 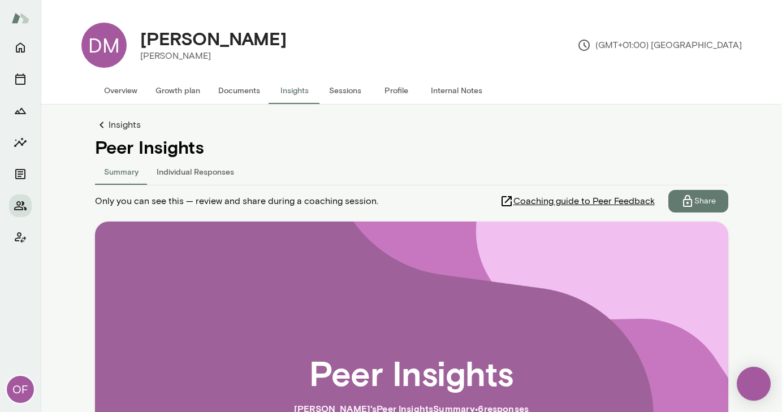 What do you see at coordinates (584, 201) in the screenshot?
I see `span: Coaching guide to Peer Feedback` at bounding box center [584, 201].